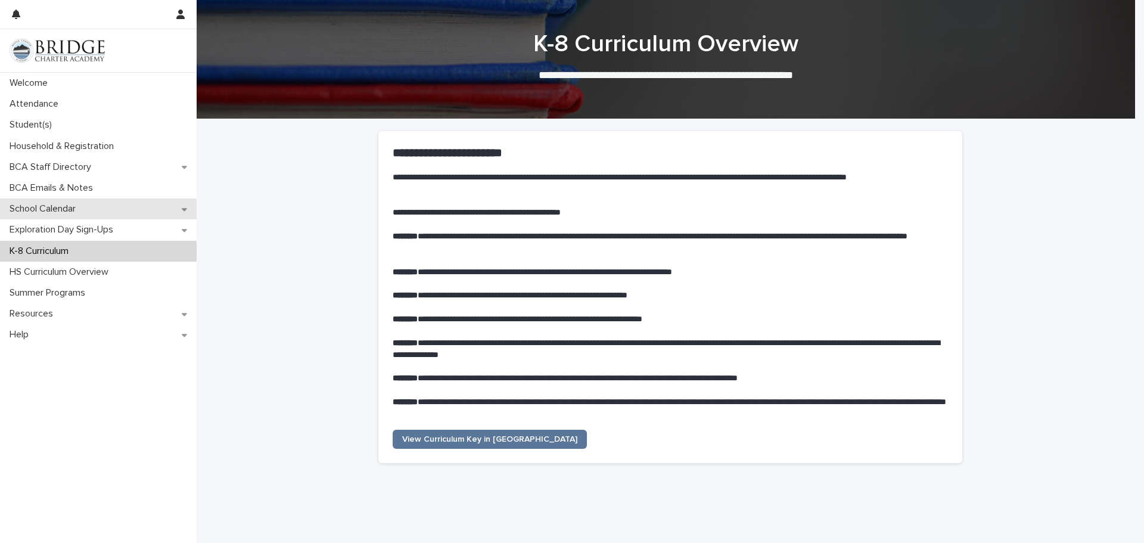 The width and height of the screenshot is (1144, 543). I want to click on p: Exploration Day Sign-Ups, so click(64, 229).